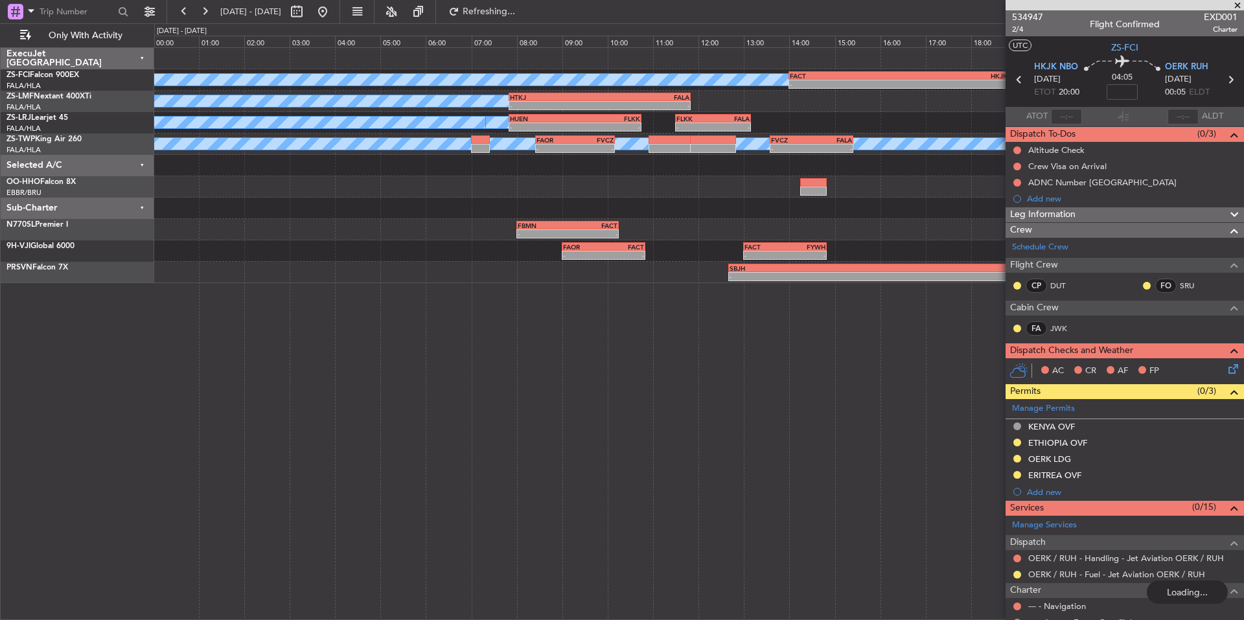 This screenshot has width=1244, height=620. I want to click on a: 9H-VJIGlobal 6000, so click(40, 246).